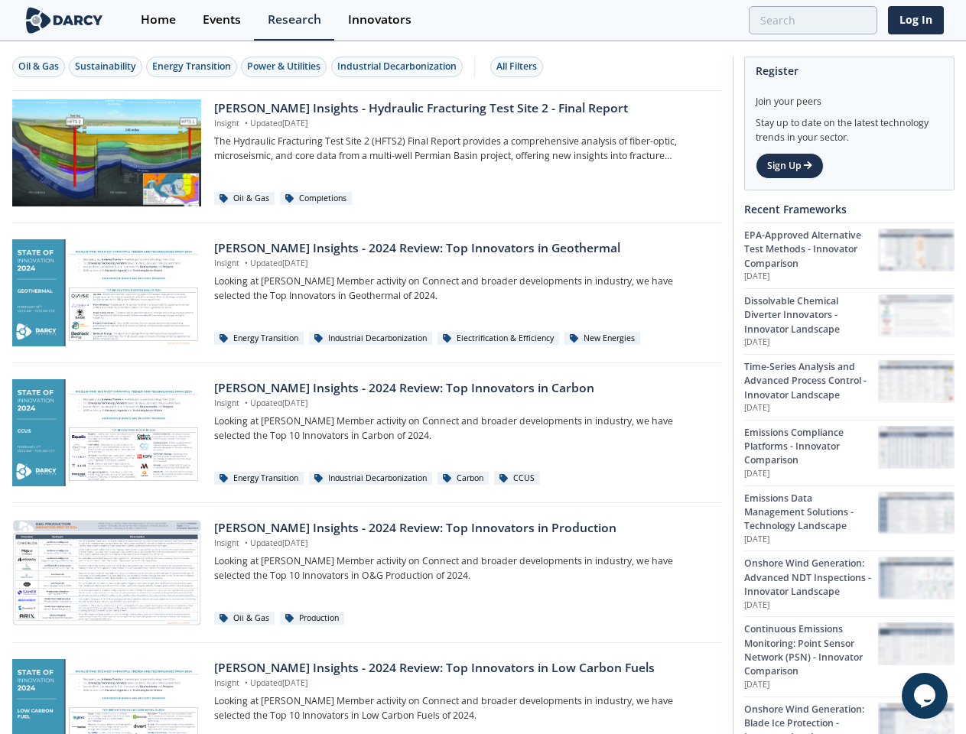 This screenshot has width=966, height=734. What do you see at coordinates (811, 249) in the screenshot?
I see `div: EPA-Approved Alternative Test Methods - Innovator Comparison` at bounding box center [811, 249].